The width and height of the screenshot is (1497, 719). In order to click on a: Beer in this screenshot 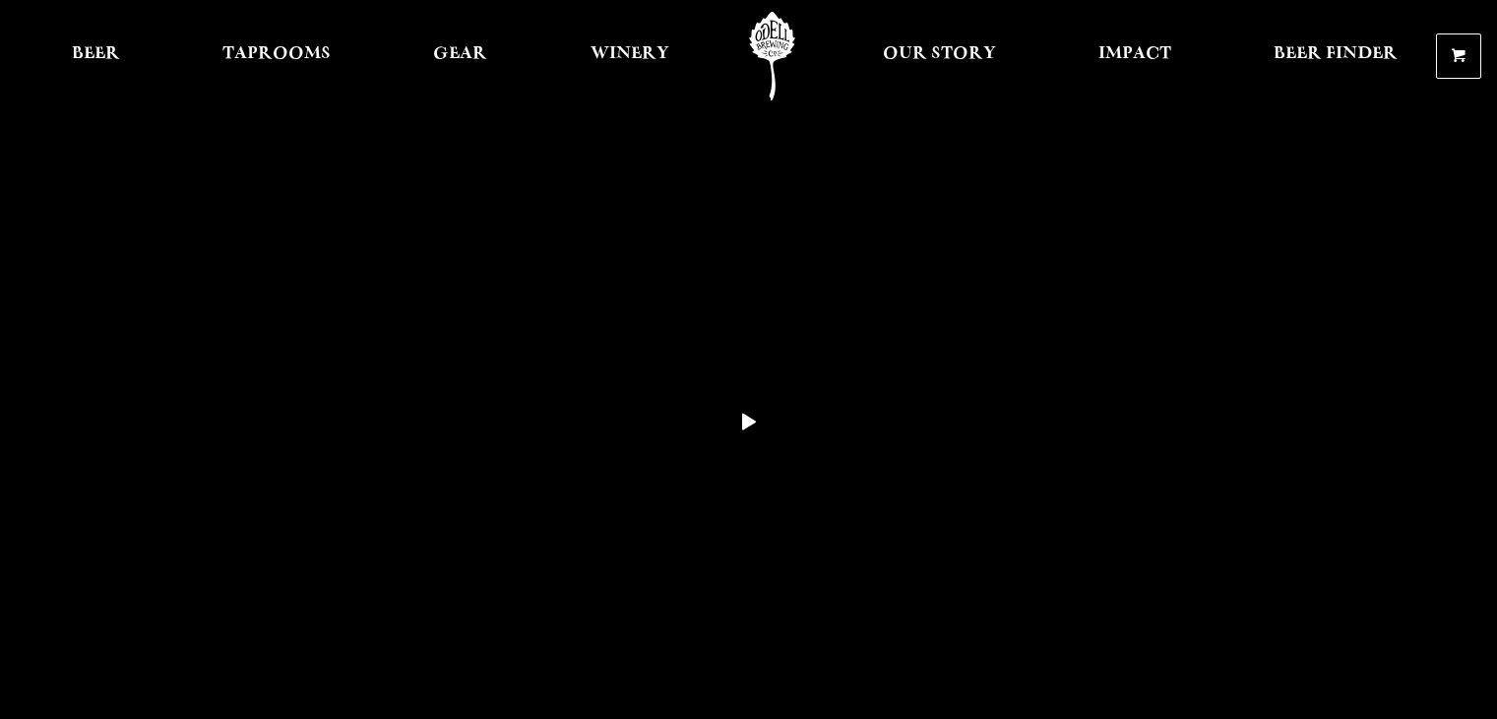, I will do `click(95, 56)`.